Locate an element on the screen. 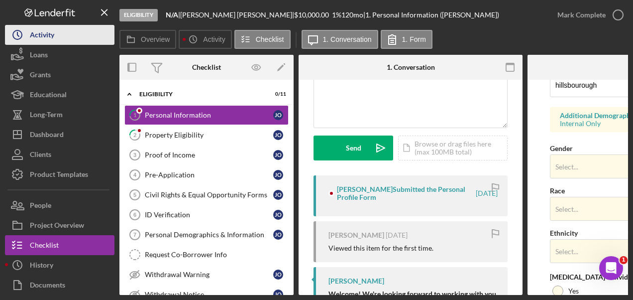 The image size is (633, 300). strong: Welcome! We're looking forward to working with you. is located at coordinates (413, 293).